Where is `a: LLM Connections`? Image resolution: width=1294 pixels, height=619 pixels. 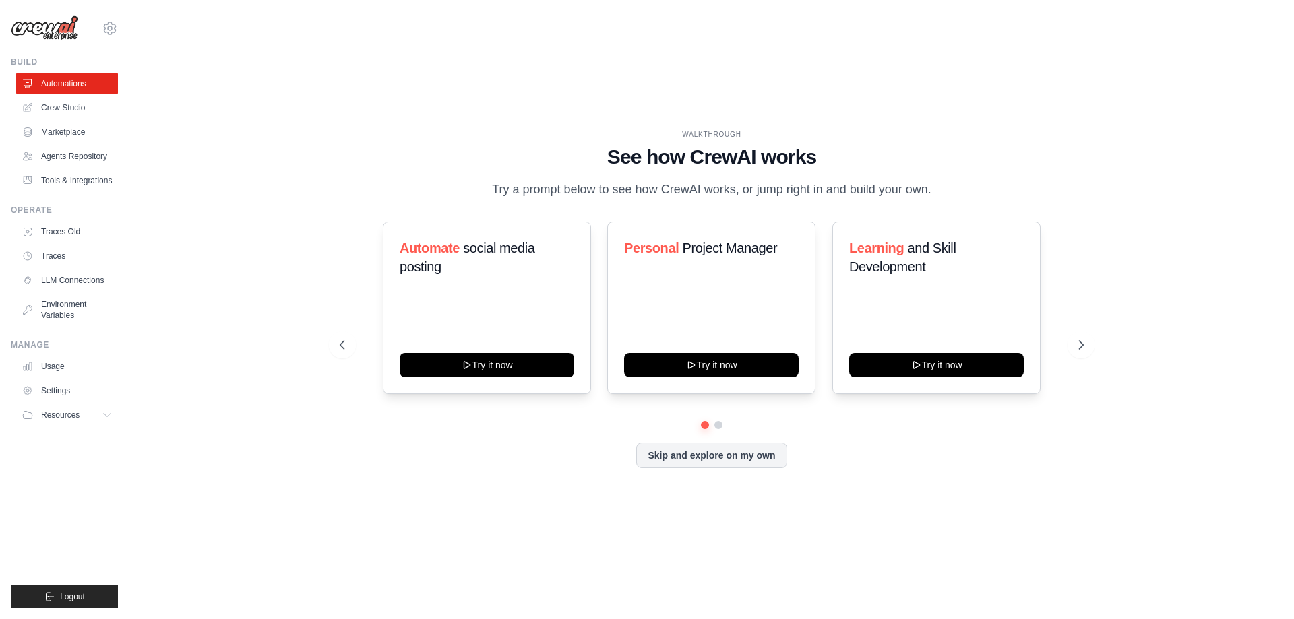 a: LLM Connections is located at coordinates (67, 280).